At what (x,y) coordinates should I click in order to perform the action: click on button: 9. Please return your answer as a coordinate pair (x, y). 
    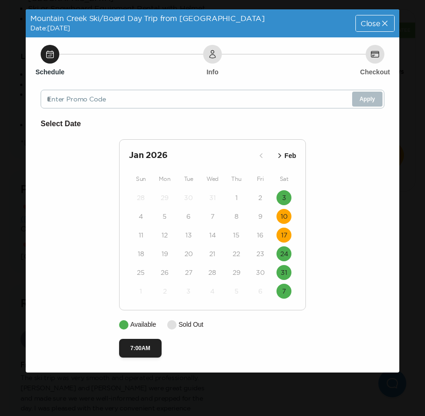
    Looking at the image, I should click on (260, 216).